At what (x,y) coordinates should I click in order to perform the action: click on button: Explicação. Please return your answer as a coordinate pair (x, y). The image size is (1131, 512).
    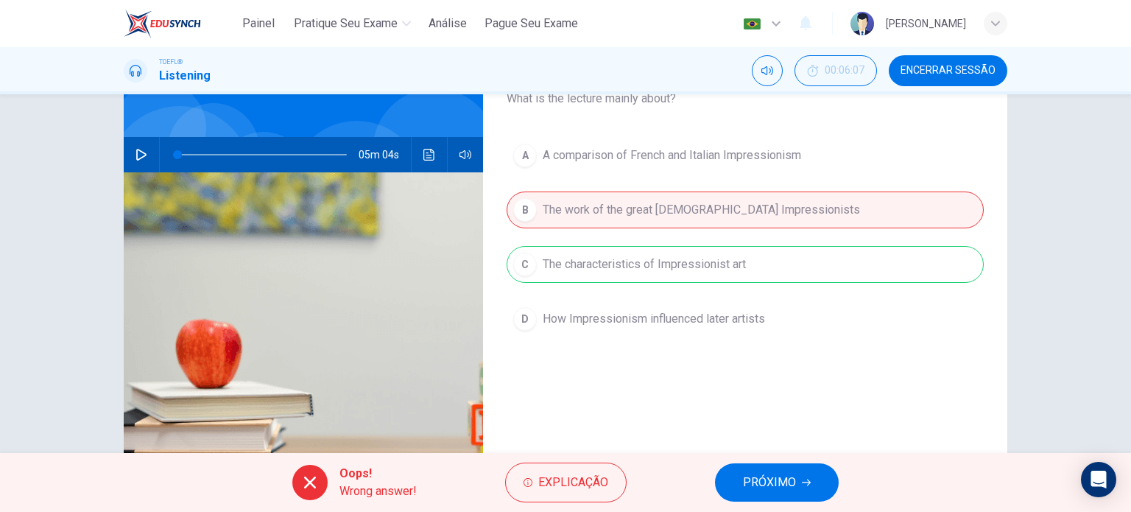
    Looking at the image, I should click on (566, 482).